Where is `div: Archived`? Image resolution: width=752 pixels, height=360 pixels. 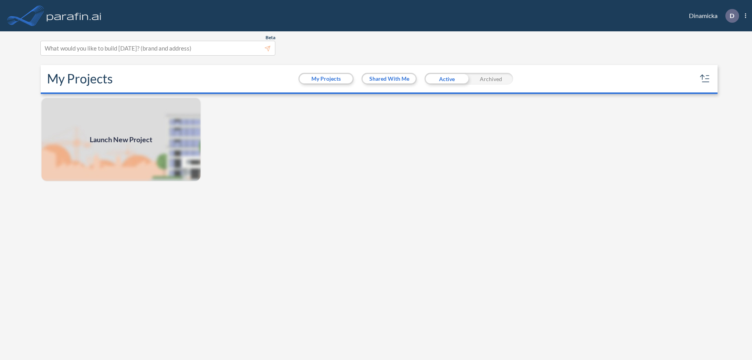 div: Archived is located at coordinates (491, 79).